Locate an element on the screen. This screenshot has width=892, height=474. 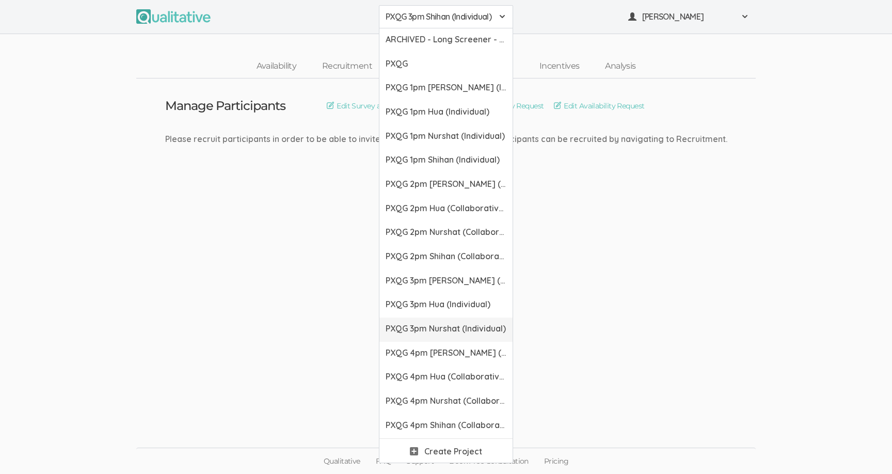
span: PXQG 1pm Nurshat (Individual) is located at coordinates (446, 136).